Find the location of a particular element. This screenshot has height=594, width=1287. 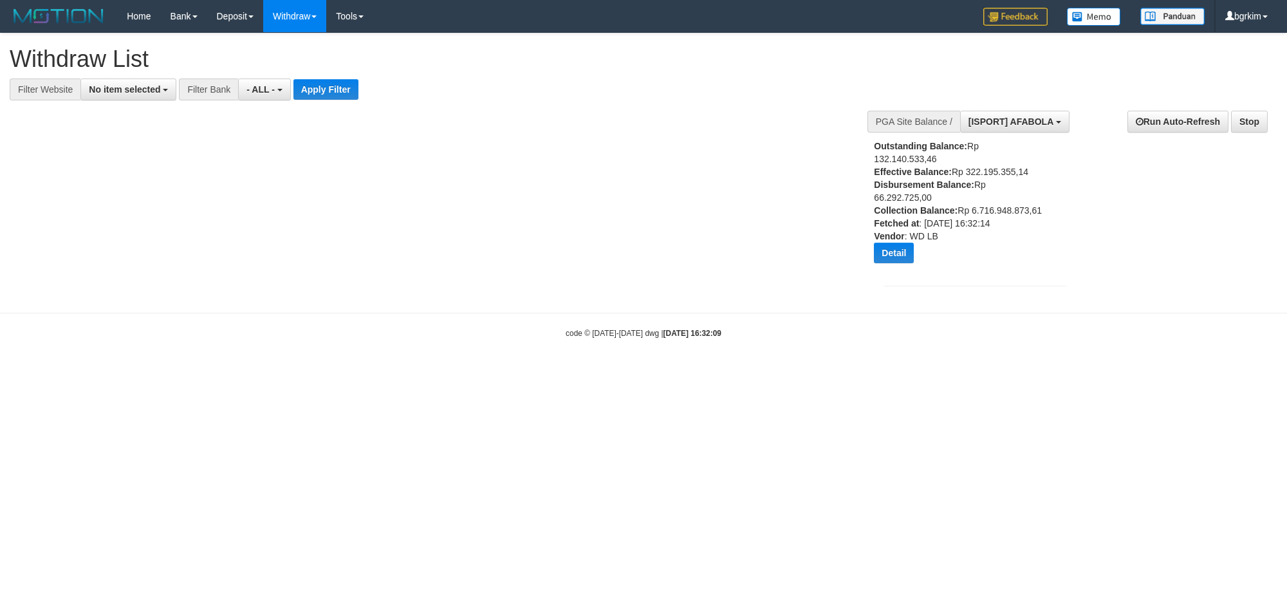

button: Detail is located at coordinates (894, 253).